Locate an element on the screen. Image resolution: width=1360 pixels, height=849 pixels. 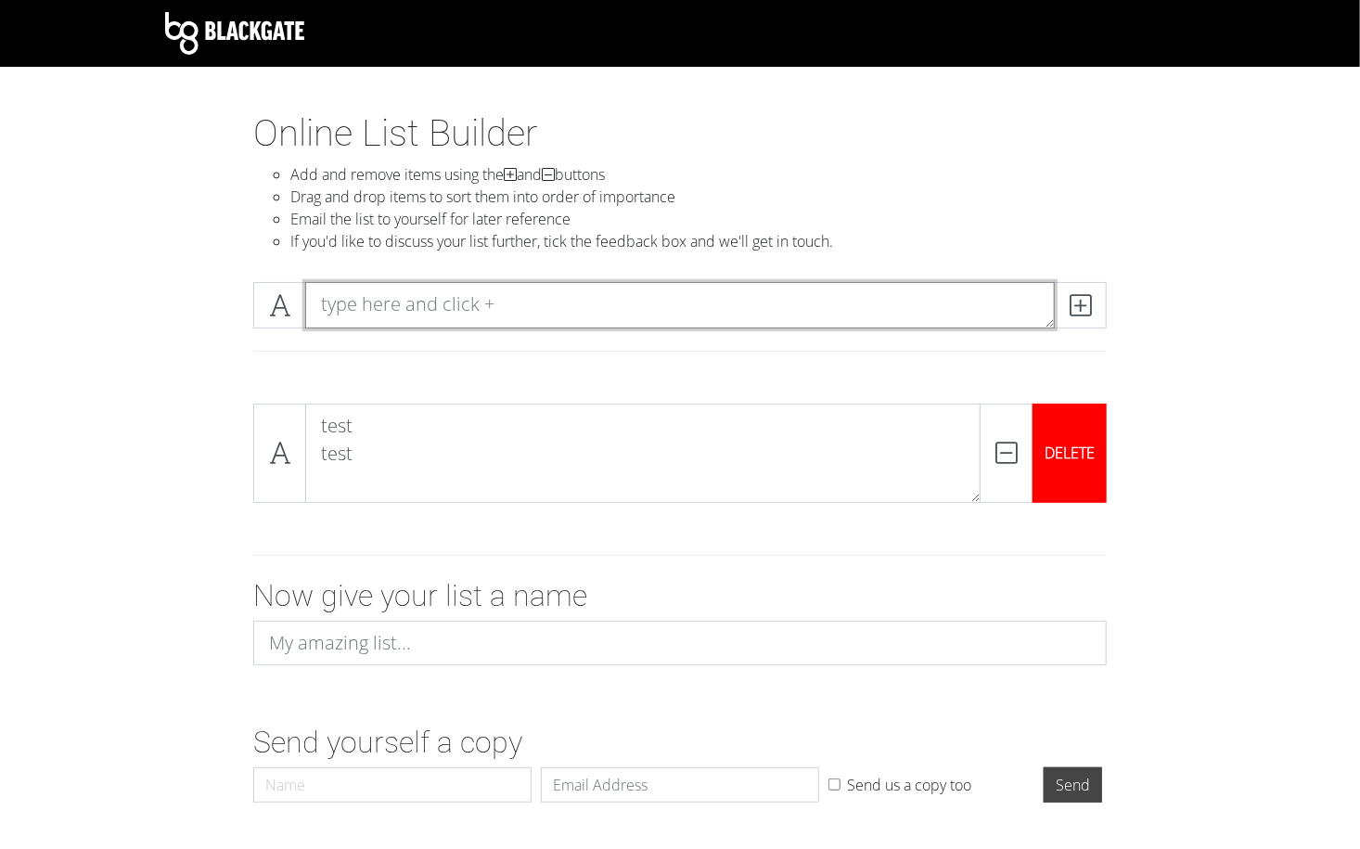
div: DELETE is located at coordinates (1070, 453).